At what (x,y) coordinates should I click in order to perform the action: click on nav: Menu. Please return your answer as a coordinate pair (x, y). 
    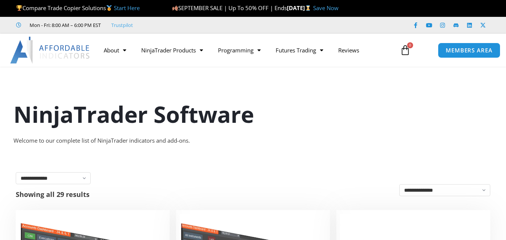
    Looking at the image, I should click on (245, 50).